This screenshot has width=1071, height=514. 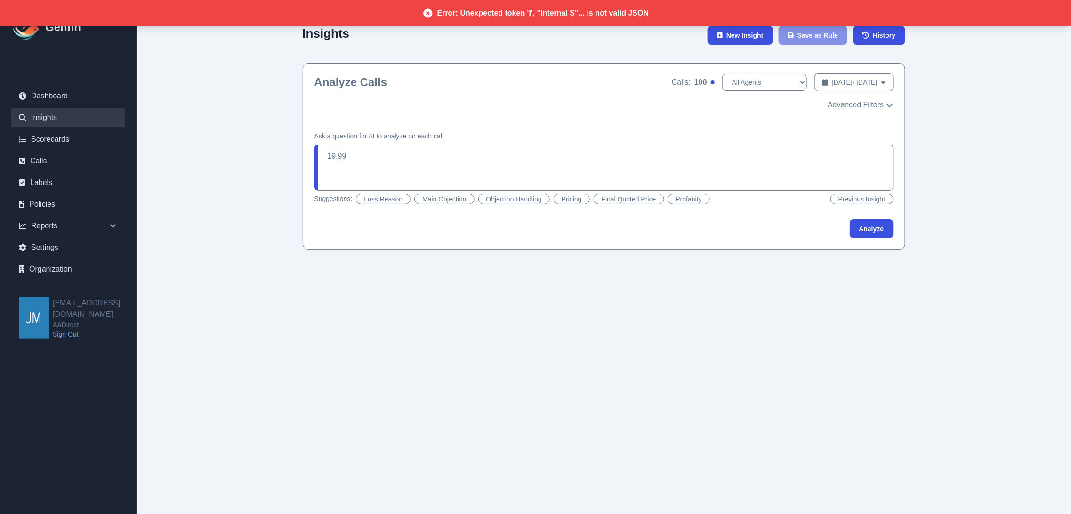 What do you see at coordinates (351, 82) in the screenshot?
I see `h2: Analyze Calls` at bounding box center [351, 82].